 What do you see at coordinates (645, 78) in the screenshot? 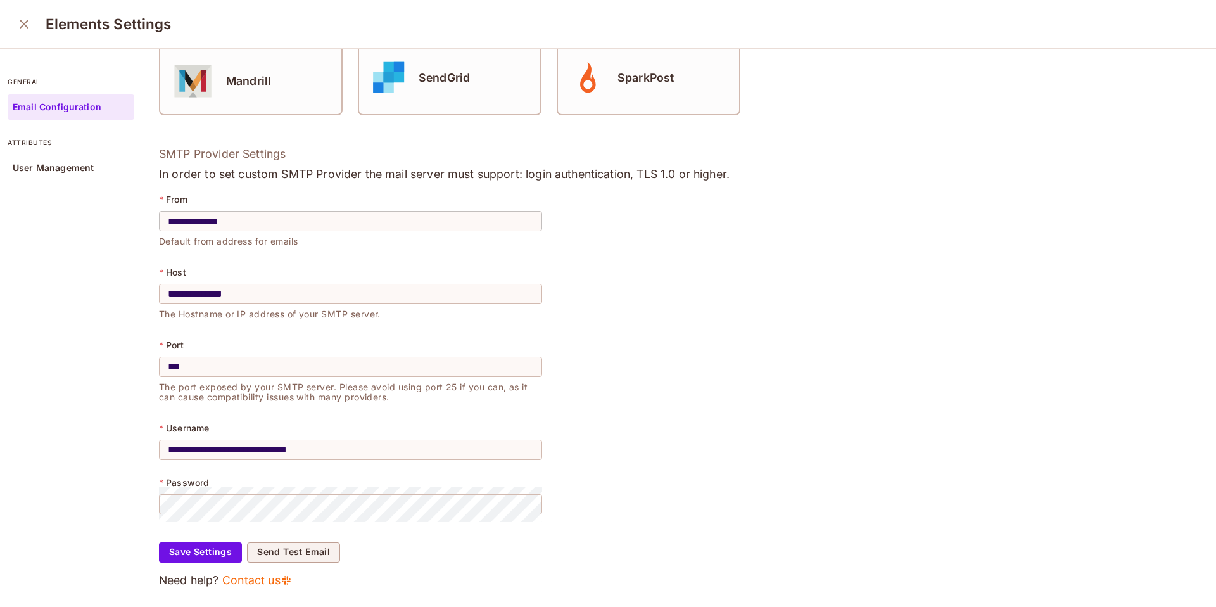
I see `h5: SparkPost` at bounding box center [645, 78].